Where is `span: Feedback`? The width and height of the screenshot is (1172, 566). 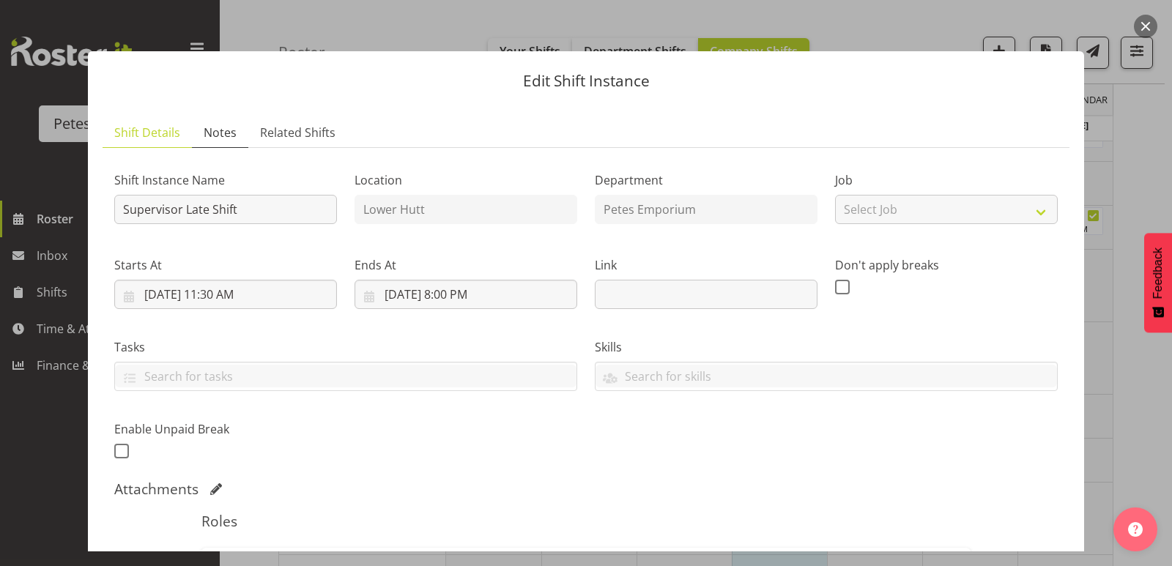
span: Feedback is located at coordinates (1158, 273).